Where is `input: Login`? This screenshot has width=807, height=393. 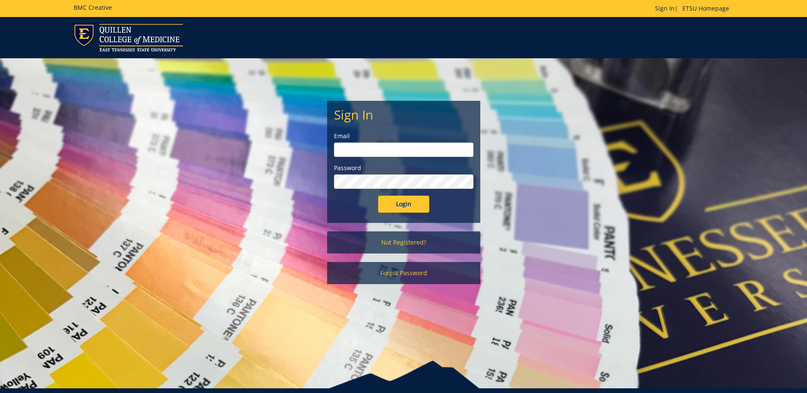
input: Login is located at coordinates (404, 204).